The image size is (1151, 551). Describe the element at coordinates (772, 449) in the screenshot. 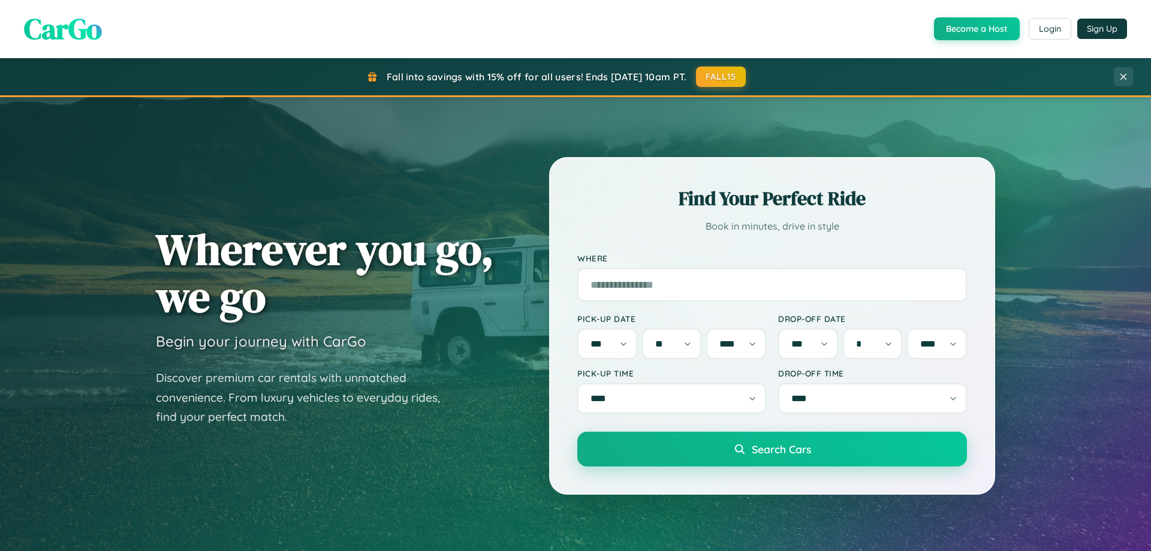

I see `button: Search Cars` at that location.